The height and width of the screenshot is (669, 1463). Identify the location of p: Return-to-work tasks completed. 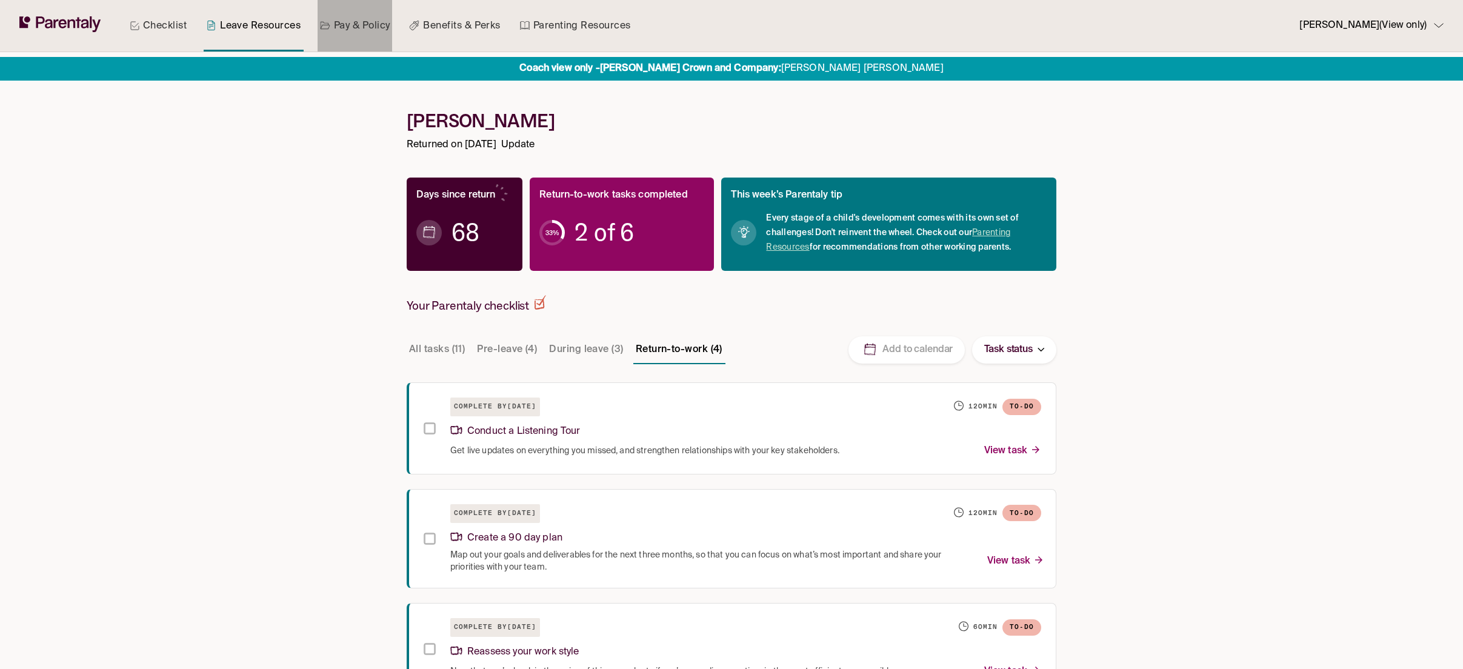
(613, 195).